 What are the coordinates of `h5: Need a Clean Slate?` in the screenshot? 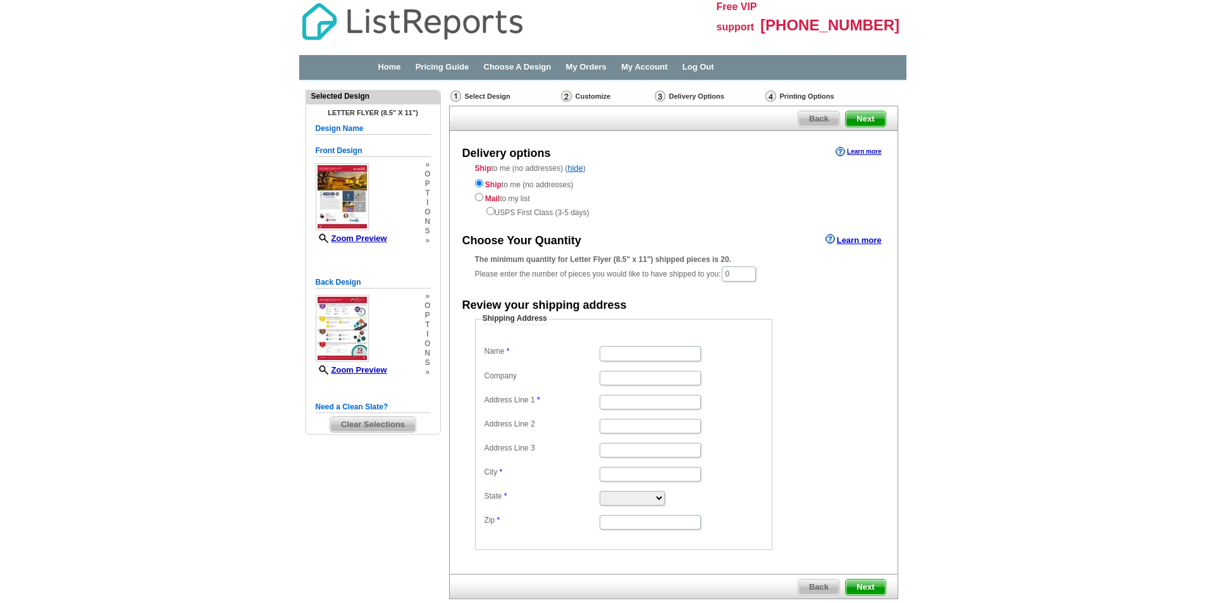 It's located at (373, 407).